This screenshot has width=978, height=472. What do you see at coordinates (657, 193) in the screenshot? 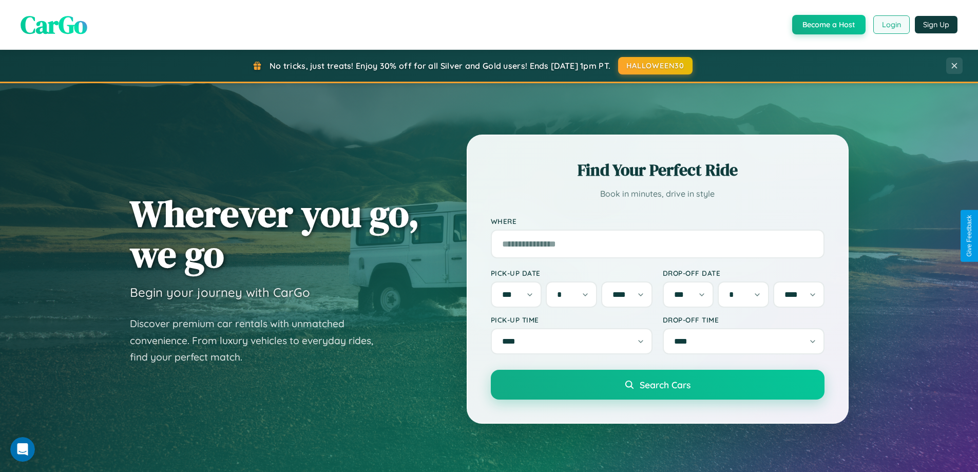
I see `p: Book in minutes, drive in style` at bounding box center [657, 193].